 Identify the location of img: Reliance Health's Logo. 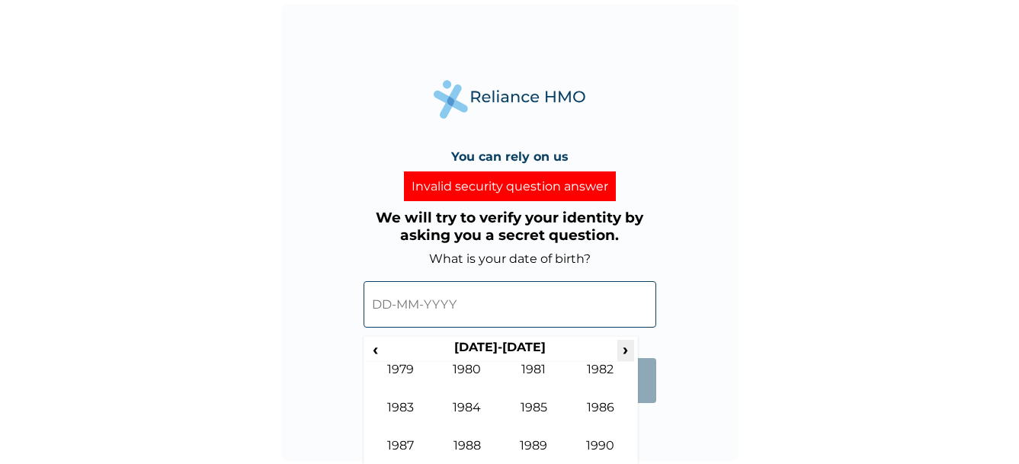
(510, 99).